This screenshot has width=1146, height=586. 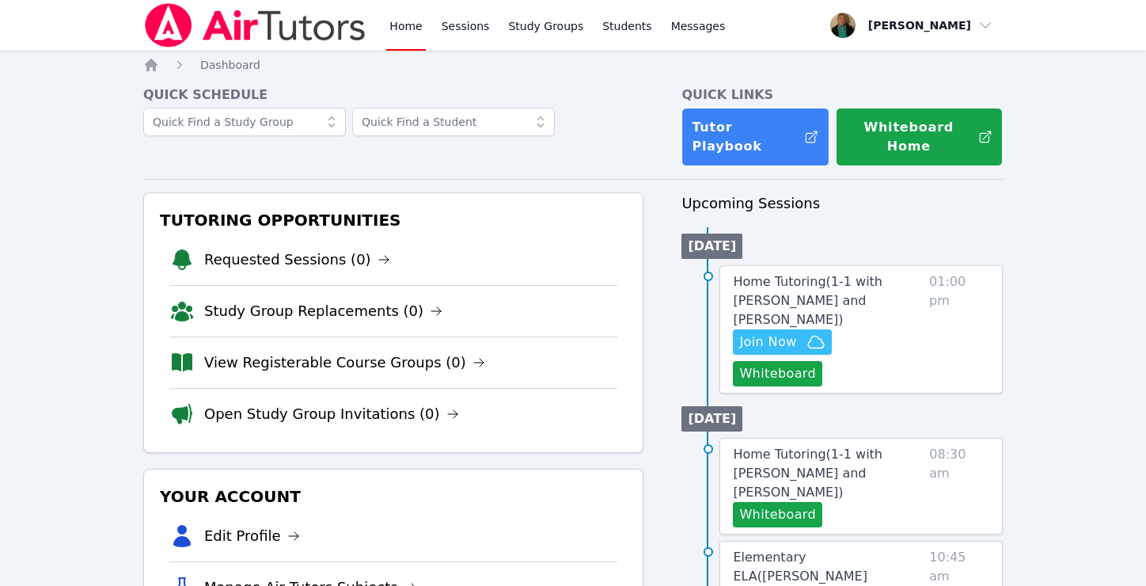 What do you see at coordinates (782, 342) in the screenshot?
I see `button: Join Now` at bounding box center [782, 342].